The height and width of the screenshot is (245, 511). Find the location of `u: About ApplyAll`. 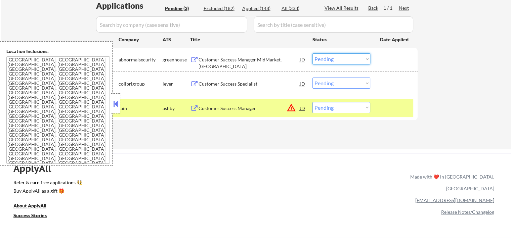

u: About ApplyAll is located at coordinates (30, 205).